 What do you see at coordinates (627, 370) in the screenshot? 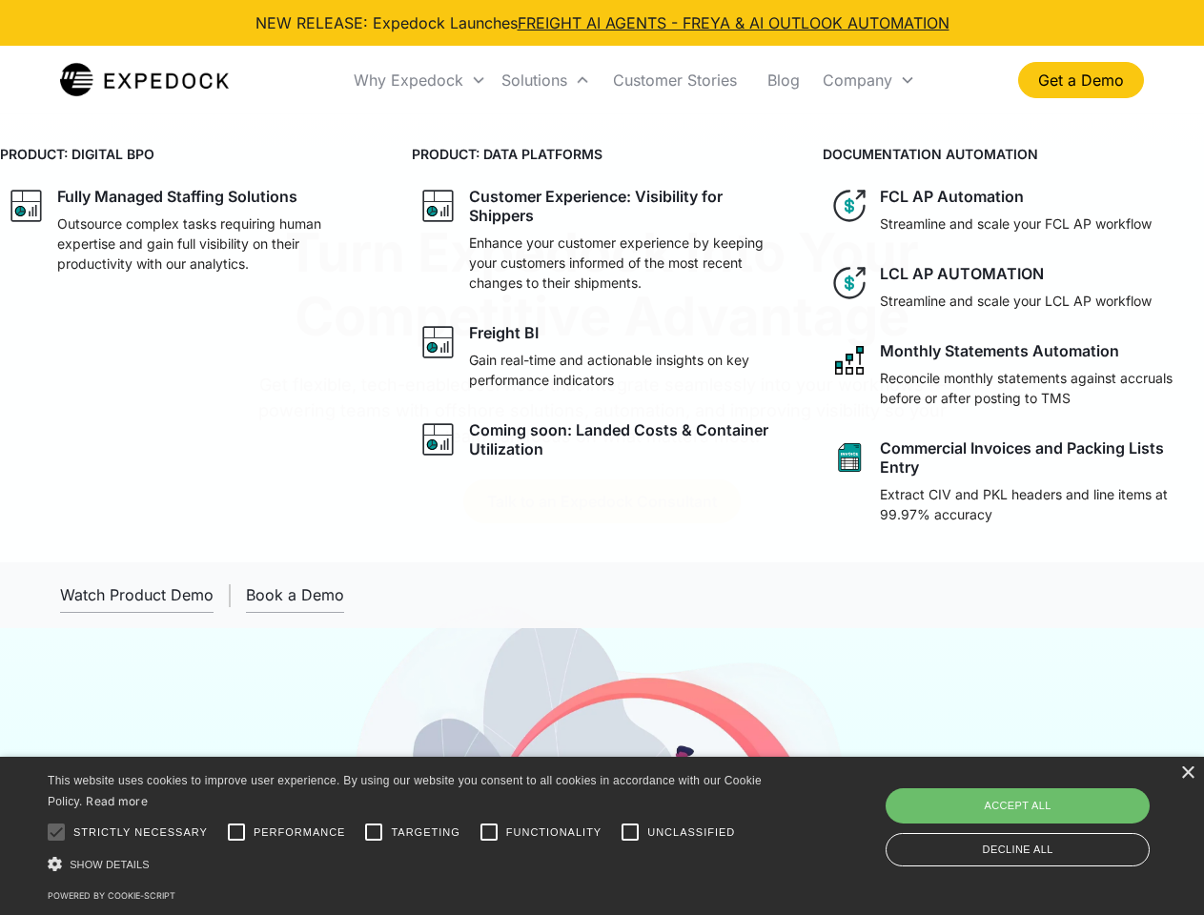
I see `p: Gain real-time and actionable insights on key performance indicators` at bounding box center [627, 370].